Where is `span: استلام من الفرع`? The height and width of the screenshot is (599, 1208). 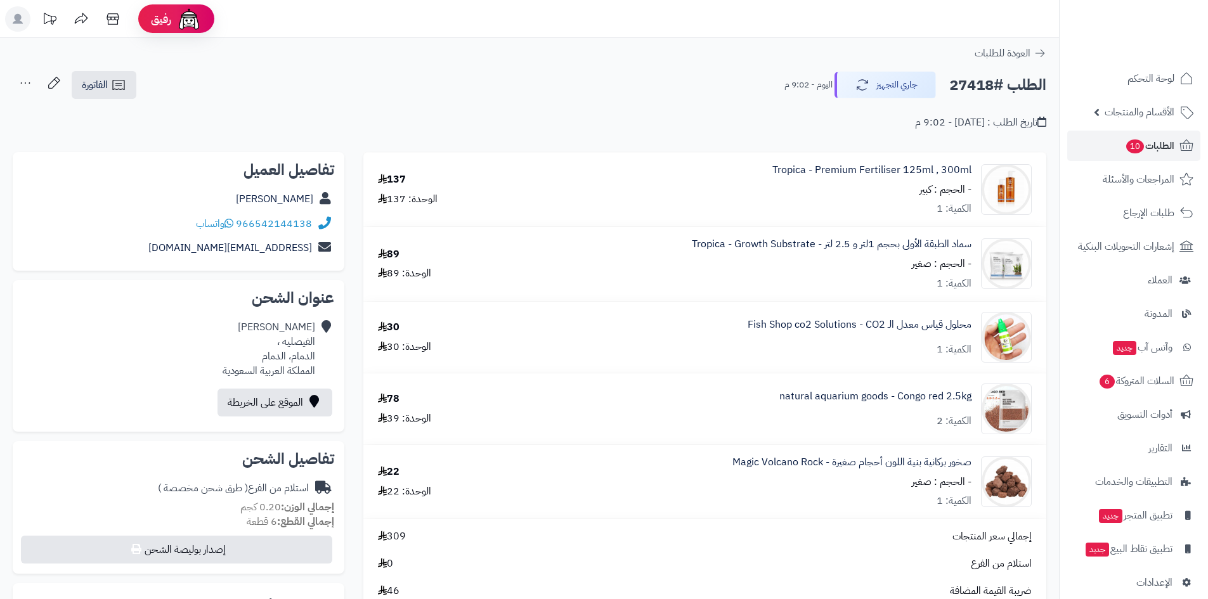
span: استلام من الفرع is located at coordinates (1002, 564).